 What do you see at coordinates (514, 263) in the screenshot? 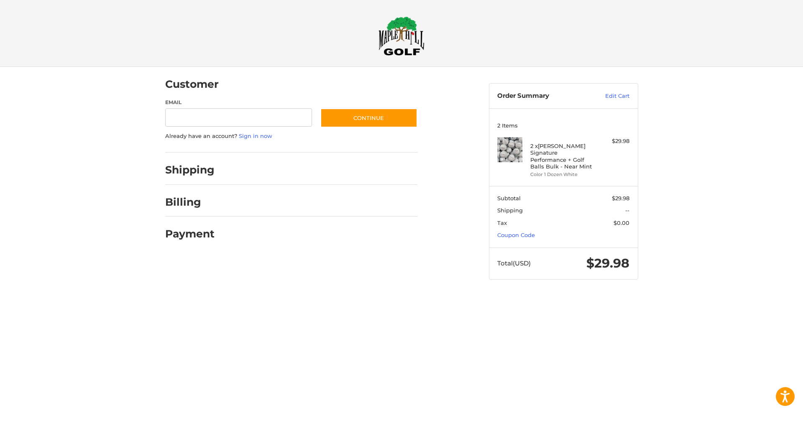
I see `span: Total (USD)` at bounding box center [514, 263].